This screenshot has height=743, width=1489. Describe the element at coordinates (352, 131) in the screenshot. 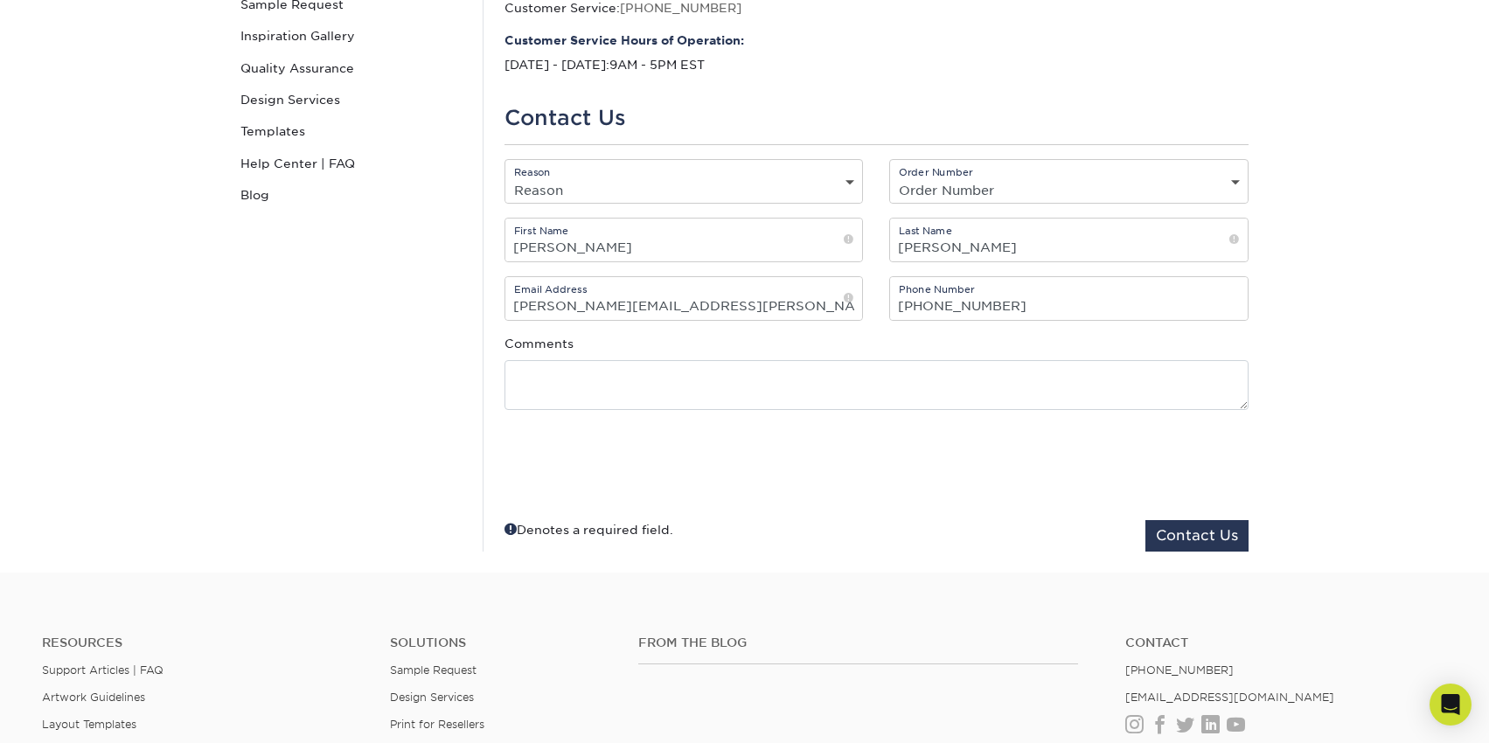

I see `a: Templates` at that location.